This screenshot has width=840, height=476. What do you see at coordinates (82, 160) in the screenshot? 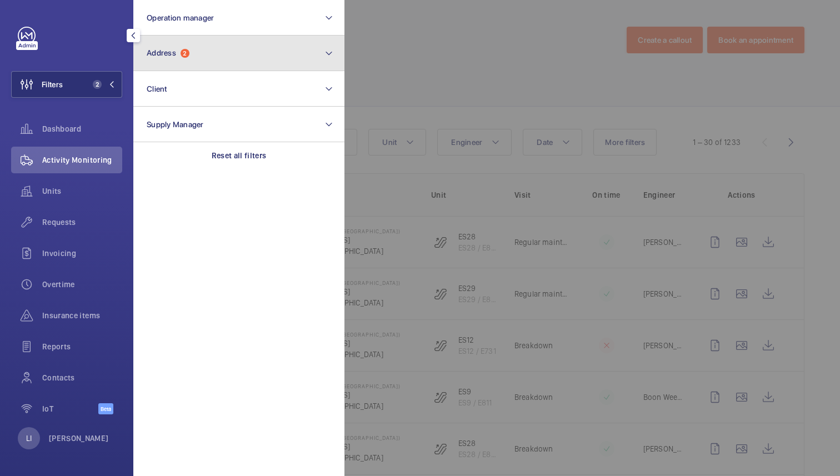
I see `span: Activity Monitoring` at bounding box center [82, 160].